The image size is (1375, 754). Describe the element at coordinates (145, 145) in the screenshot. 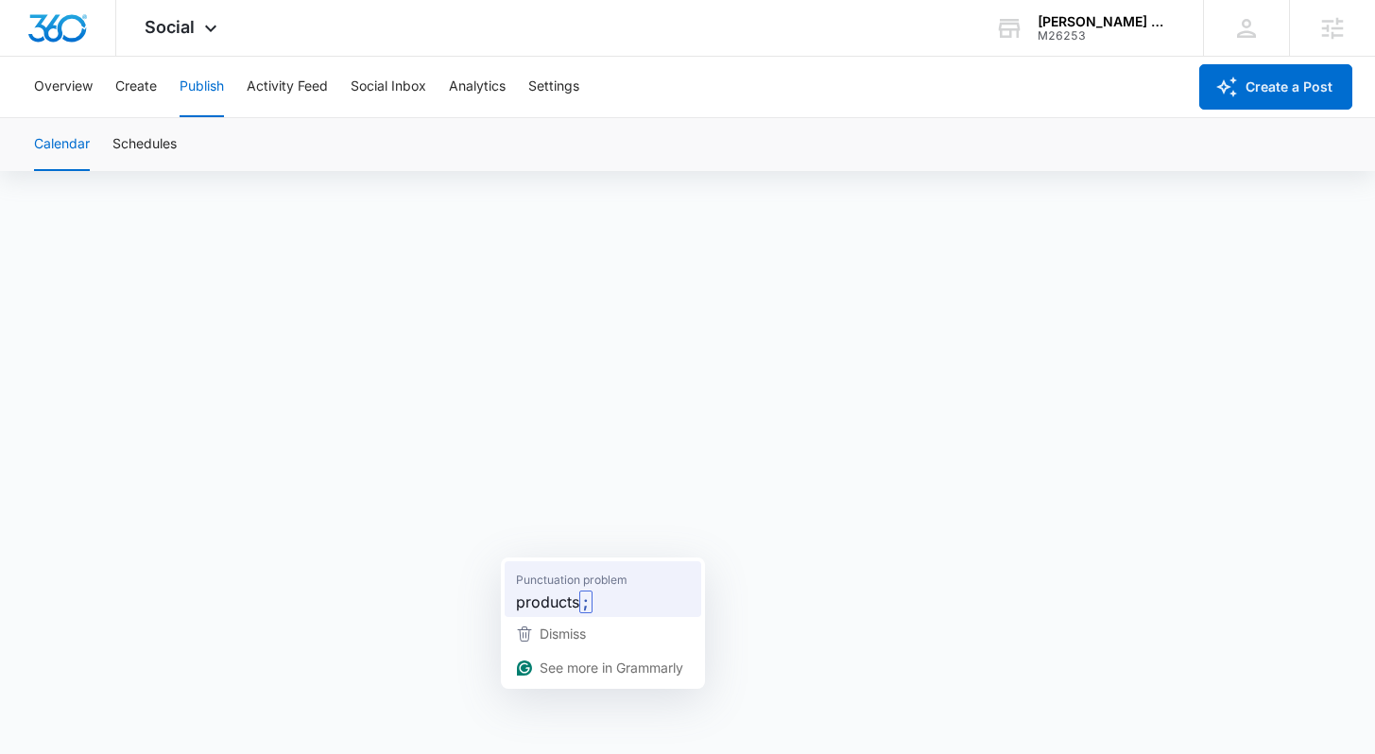

I see `button: Schedules` at that location.